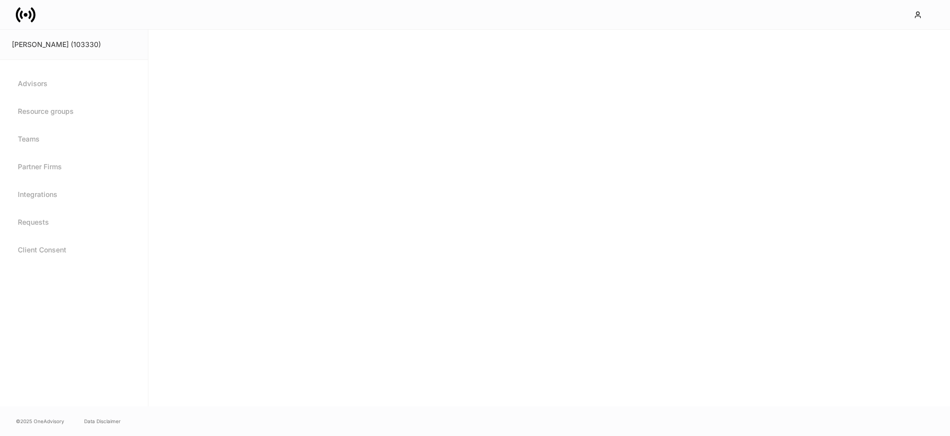 The image size is (950, 436). Describe the element at coordinates (74, 139) in the screenshot. I see `a: Teams` at that location.